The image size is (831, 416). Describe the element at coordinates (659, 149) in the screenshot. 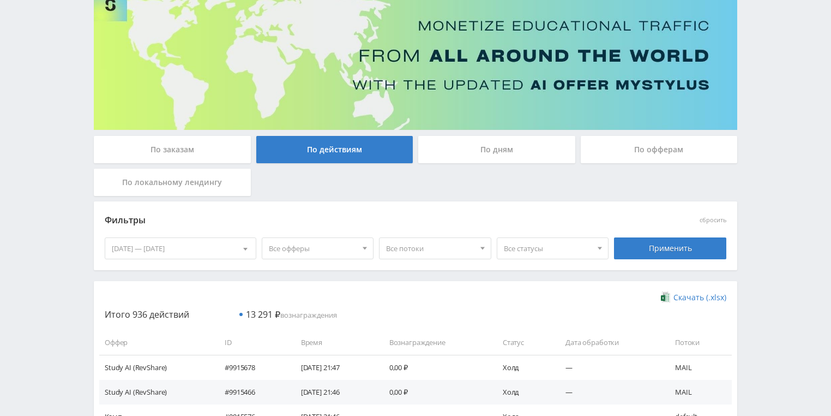

I see `div: По офферам` at that location.